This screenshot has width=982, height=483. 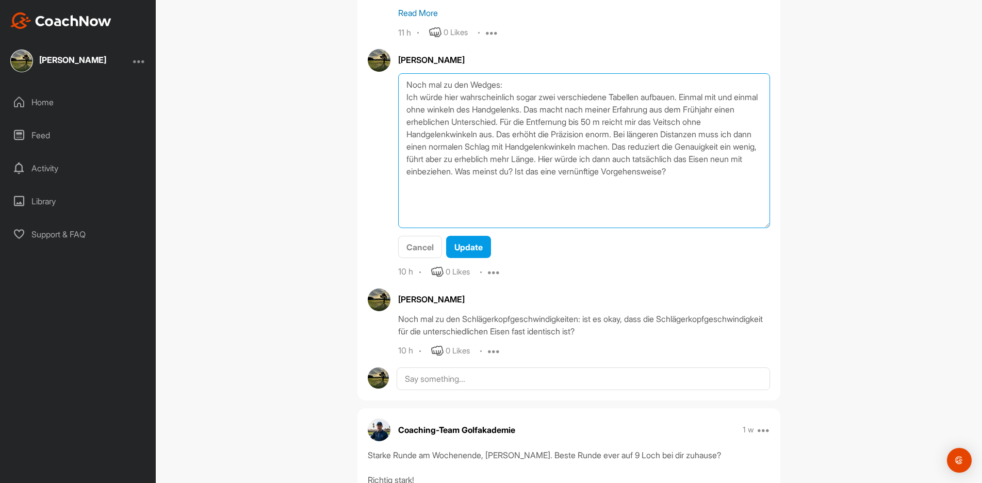 I want to click on div: Library, so click(x=78, y=201).